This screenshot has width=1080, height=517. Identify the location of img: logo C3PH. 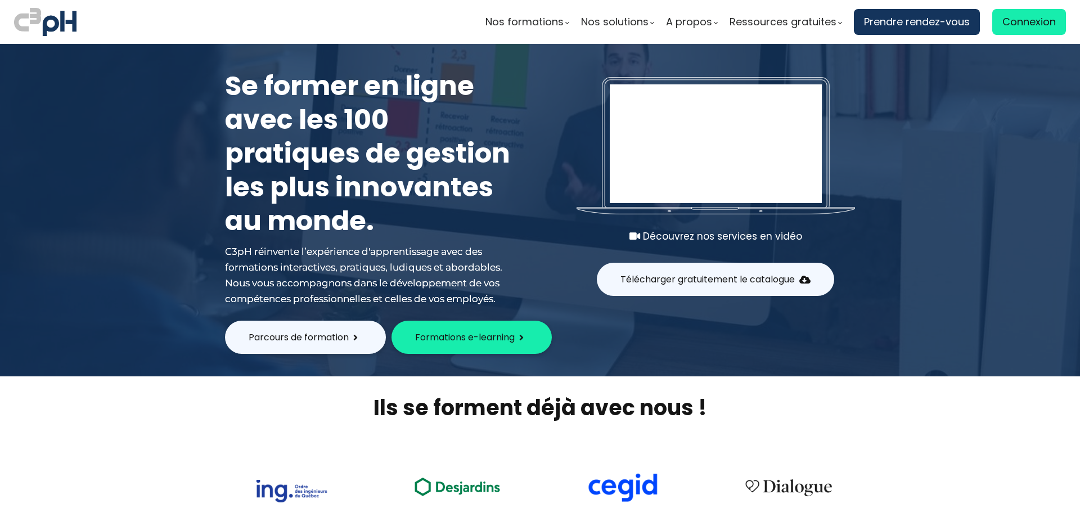
(45, 22).